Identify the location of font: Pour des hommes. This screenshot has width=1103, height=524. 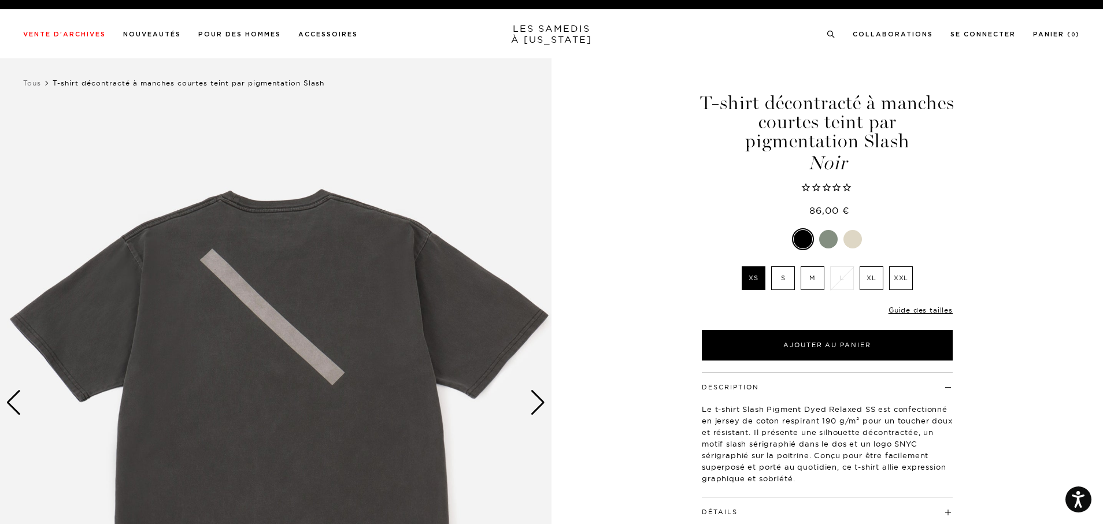
(239, 34).